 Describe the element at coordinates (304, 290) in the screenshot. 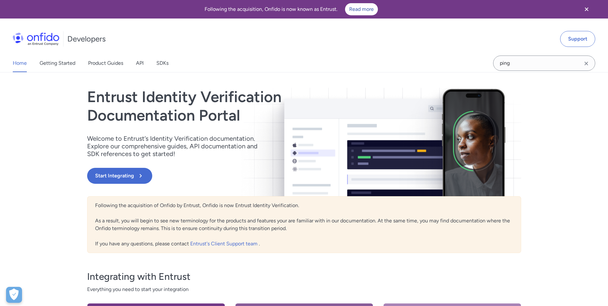

I see `span: Everything you need to start your integration` at that location.